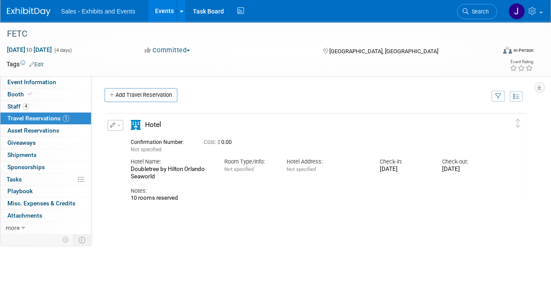  What do you see at coordinates (404, 162) in the screenshot?
I see `div: Check-in:` at bounding box center [404, 162].